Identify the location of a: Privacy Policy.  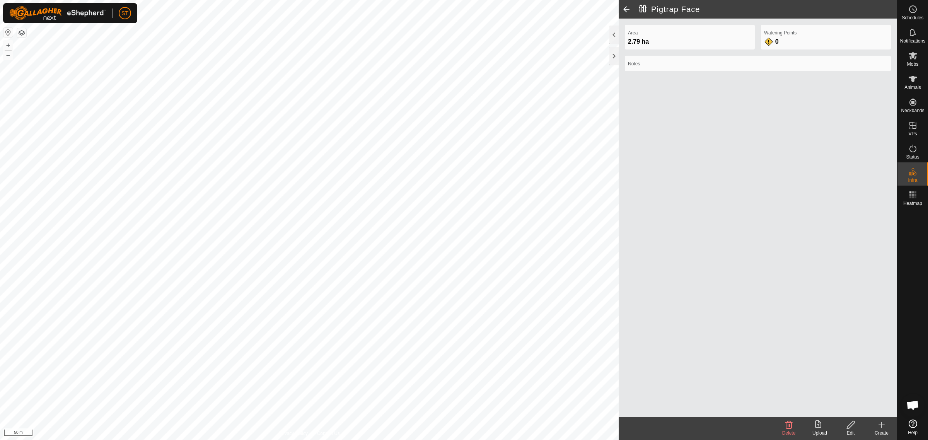
(293, 433).